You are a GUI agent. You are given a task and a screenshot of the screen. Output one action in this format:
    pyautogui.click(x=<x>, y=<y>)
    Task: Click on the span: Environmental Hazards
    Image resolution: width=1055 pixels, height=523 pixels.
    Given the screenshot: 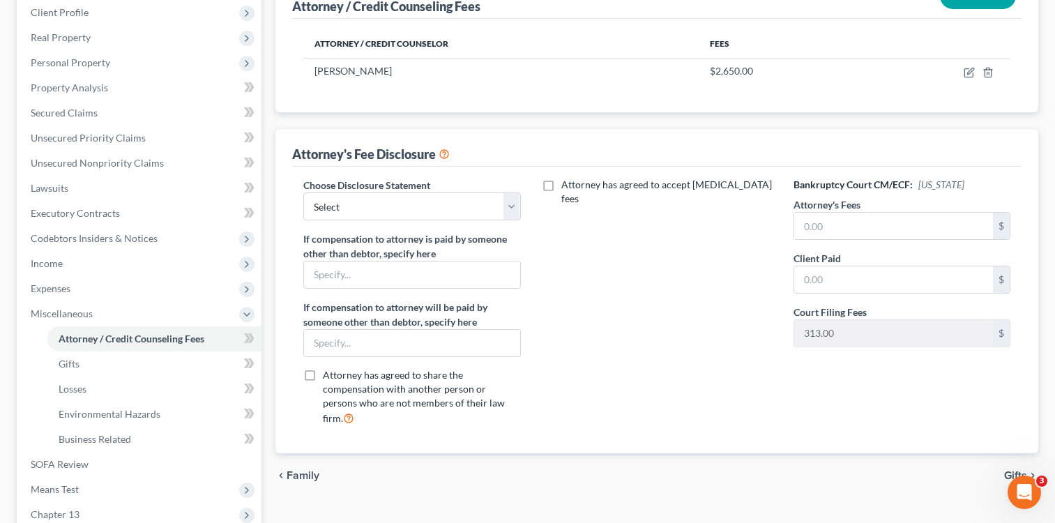 What is the action you would take?
    pyautogui.click(x=109, y=413)
    